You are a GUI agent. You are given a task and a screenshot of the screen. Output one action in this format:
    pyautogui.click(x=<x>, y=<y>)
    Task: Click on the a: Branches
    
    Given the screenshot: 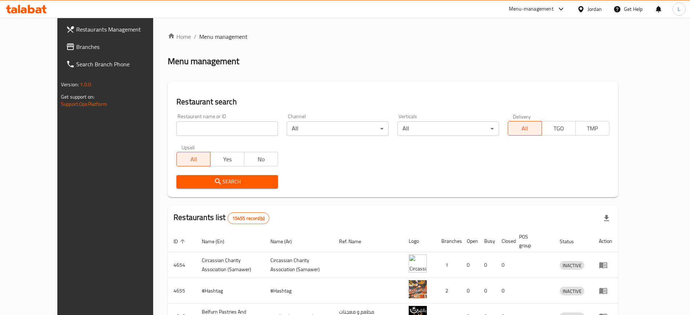 What is the action you would take?
    pyautogui.click(x=116, y=47)
    